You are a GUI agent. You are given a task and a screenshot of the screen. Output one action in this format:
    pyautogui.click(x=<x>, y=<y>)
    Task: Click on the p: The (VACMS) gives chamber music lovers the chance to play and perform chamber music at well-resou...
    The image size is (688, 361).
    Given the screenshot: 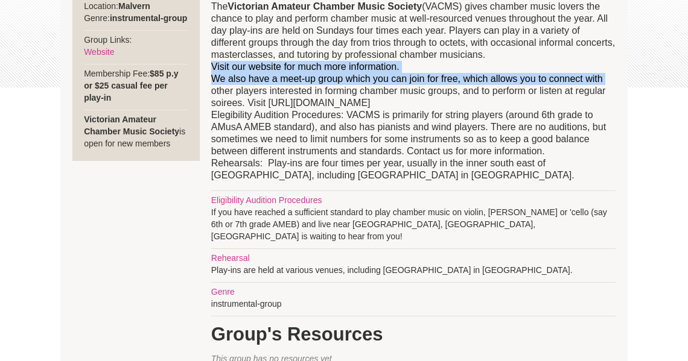 What is the action you would take?
    pyautogui.click(x=413, y=91)
    